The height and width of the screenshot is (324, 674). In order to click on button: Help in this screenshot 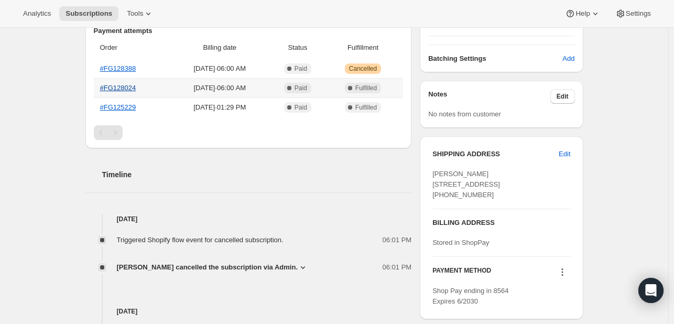, I will do `click(582, 14)`.